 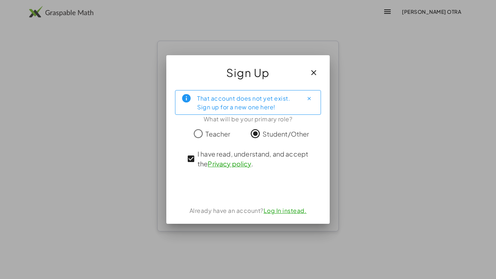 I want to click on span: Student/Other, so click(x=286, y=134).